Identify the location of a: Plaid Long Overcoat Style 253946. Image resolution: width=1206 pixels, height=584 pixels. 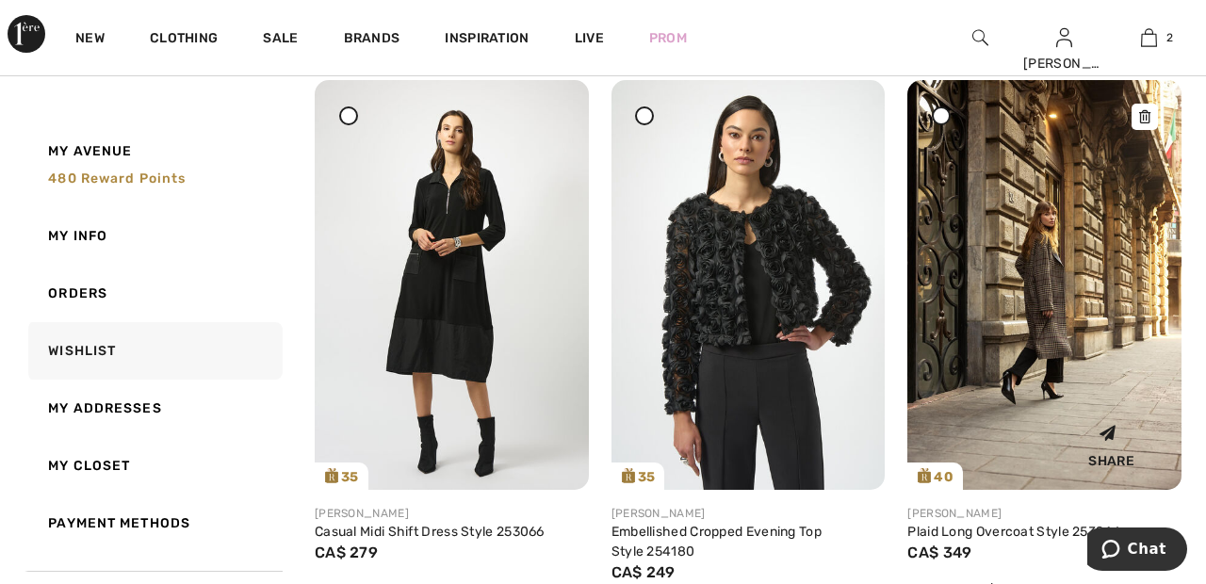
(1014, 532).